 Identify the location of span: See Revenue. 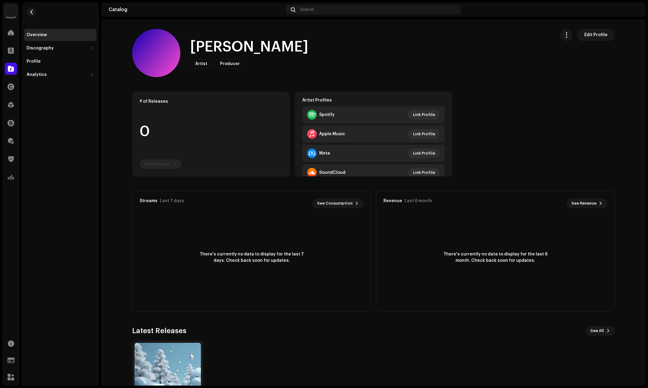
(583, 204).